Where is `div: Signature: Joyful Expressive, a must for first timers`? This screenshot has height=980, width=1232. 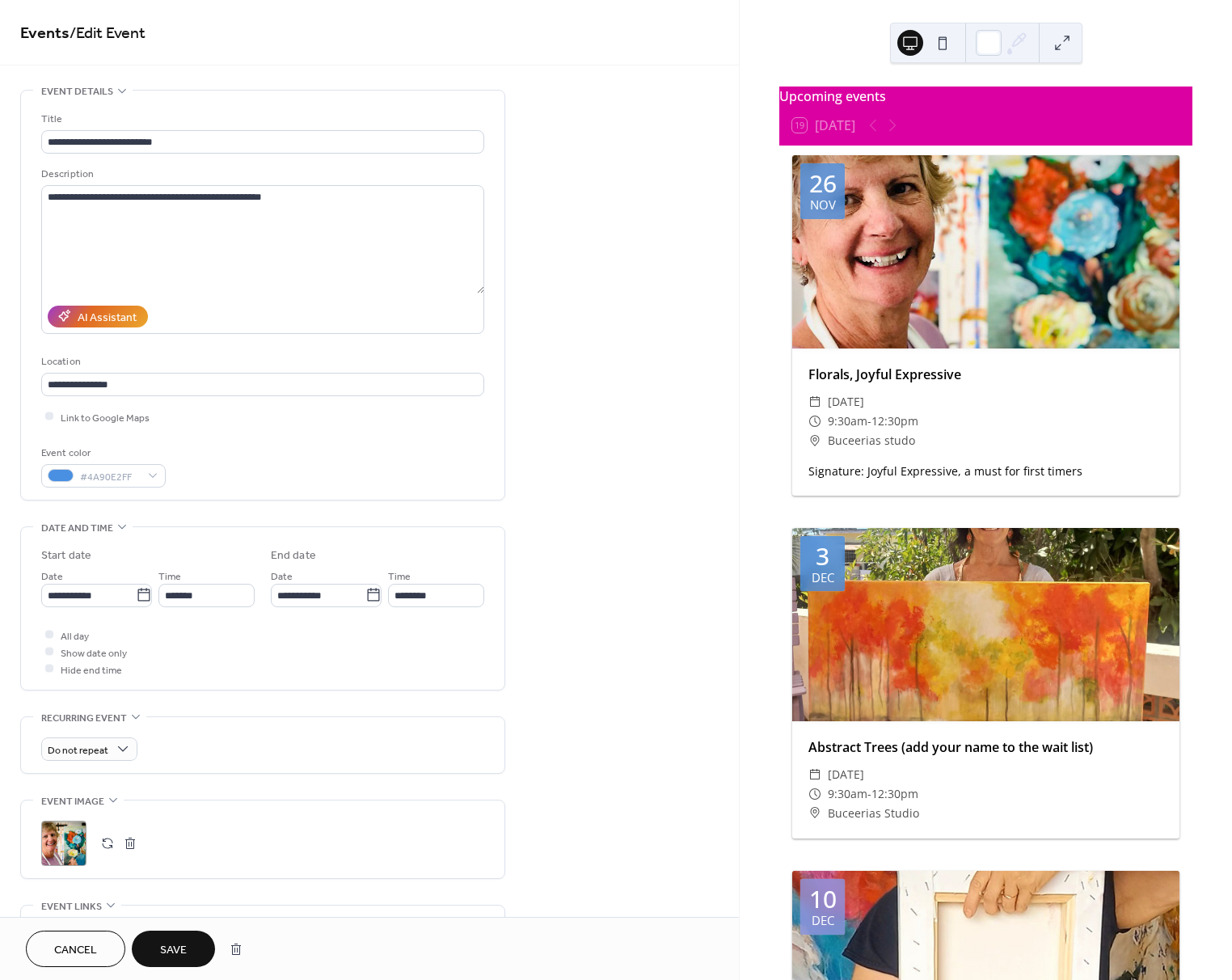 div: Signature: Joyful Expressive, a must for first timers is located at coordinates (986, 470).